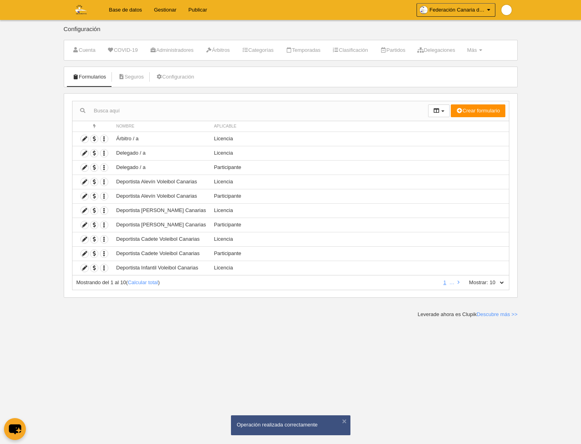  I want to click on span: Federación Canaria de Voleibol, so click(457, 10).